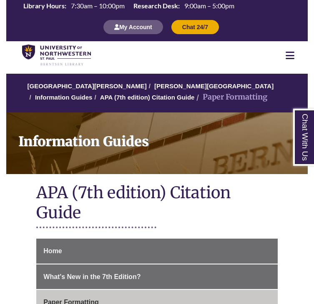 The image size is (314, 304). I want to click on span: 7:30am – 10:00pm, so click(97, 5).